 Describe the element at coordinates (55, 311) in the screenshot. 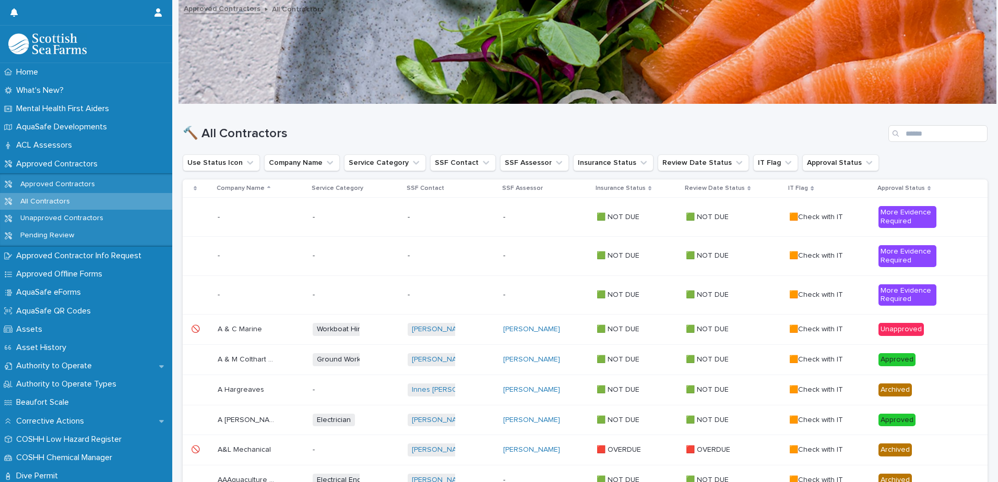

I see `p: AquaSafe QR Codes` at that location.